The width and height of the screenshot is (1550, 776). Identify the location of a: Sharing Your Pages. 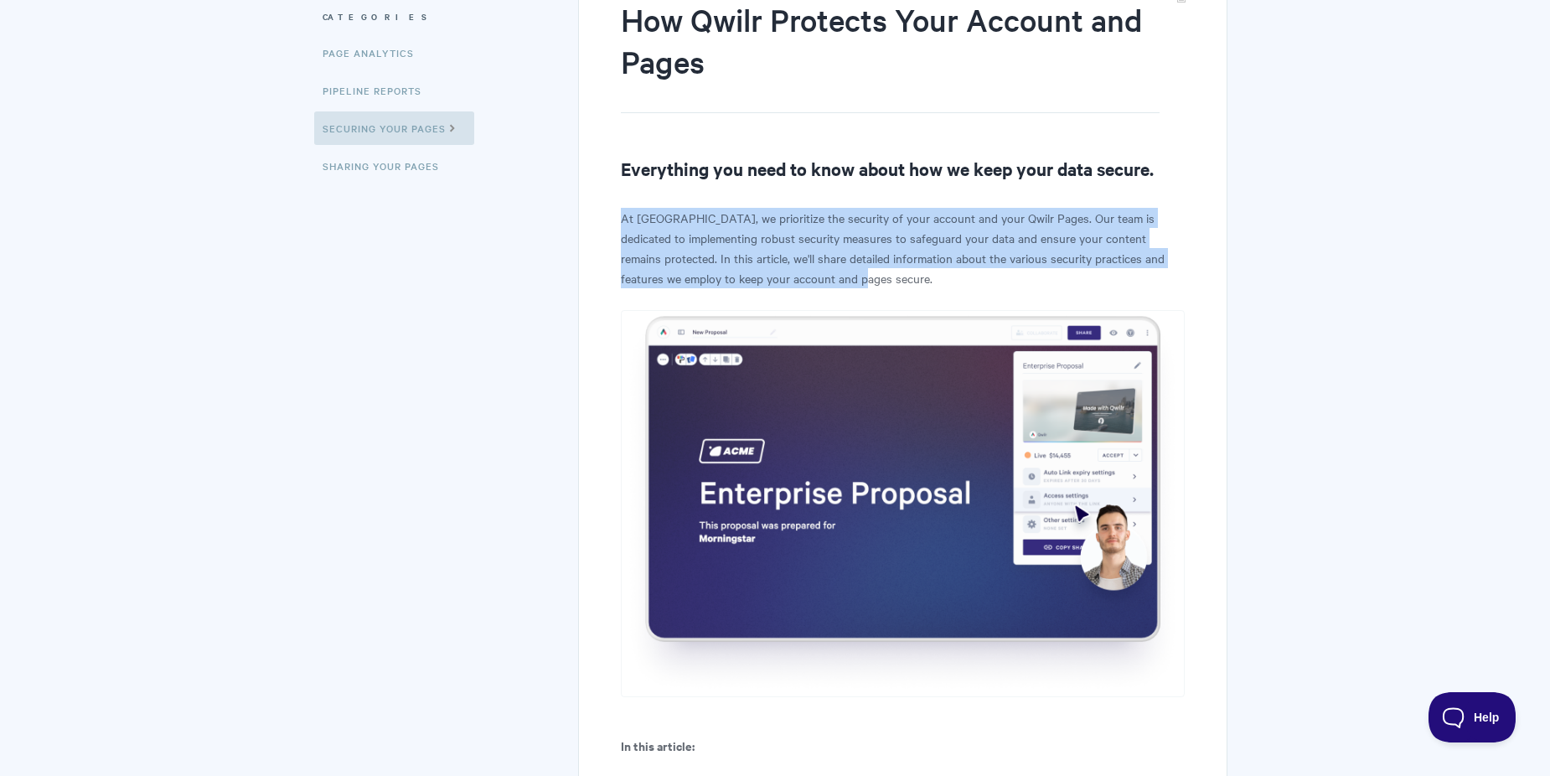
(387, 166).